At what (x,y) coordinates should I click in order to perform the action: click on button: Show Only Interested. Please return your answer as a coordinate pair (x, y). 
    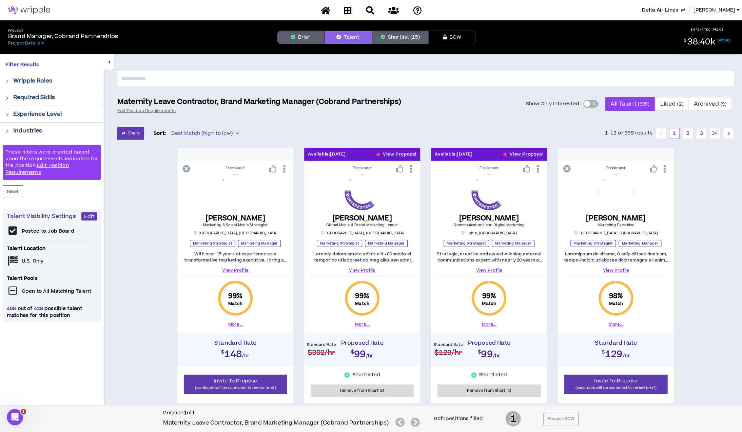
    Looking at the image, I should click on (591, 104).